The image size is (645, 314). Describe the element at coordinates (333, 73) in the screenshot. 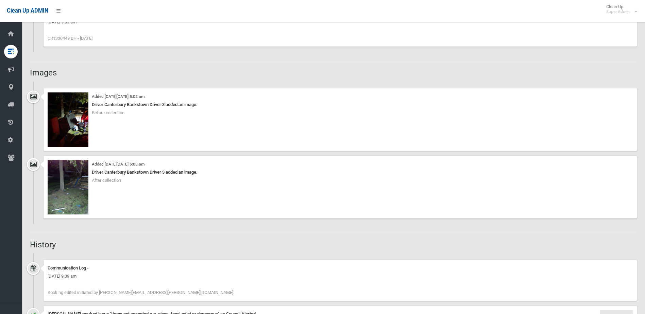

I see `h2: Images` at that location.